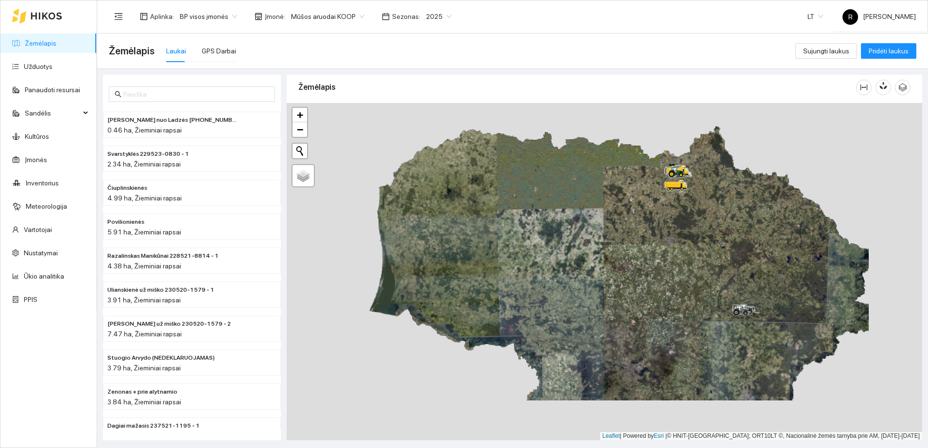 This screenshot has width=928, height=448. I want to click on span: Sujungti laukus, so click(826, 51).